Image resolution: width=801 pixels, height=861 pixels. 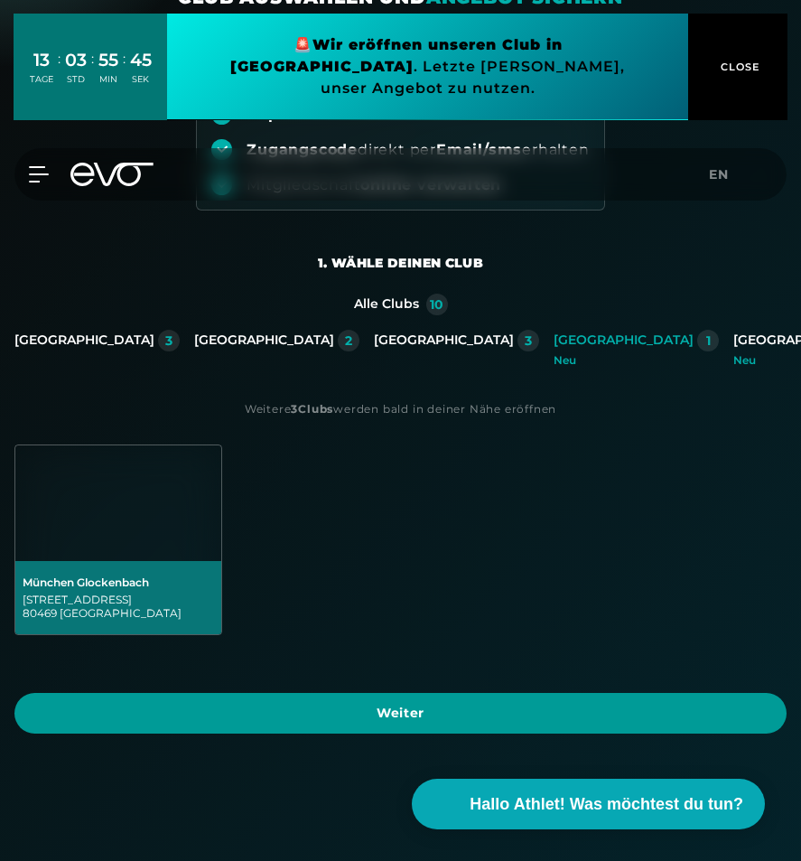 What do you see at coordinates (400, 713) in the screenshot?
I see `a: Weiter` at bounding box center [400, 713].